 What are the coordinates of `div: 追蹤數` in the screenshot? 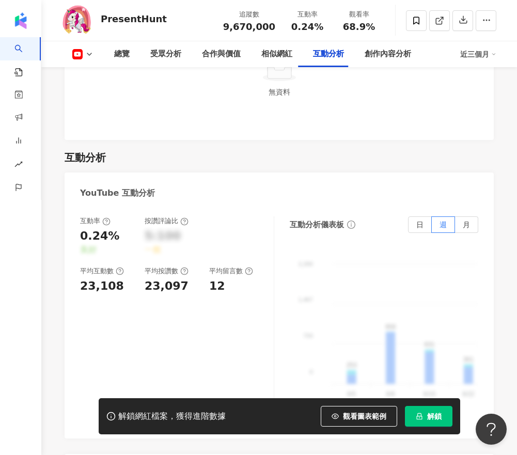 It's located at (249, 14).